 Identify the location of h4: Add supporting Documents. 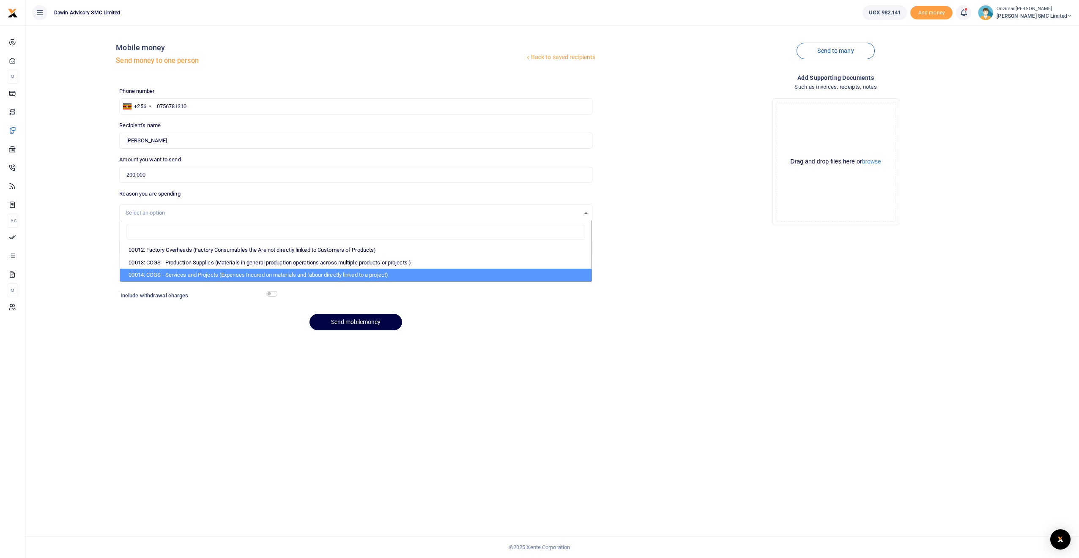
(835, 78).